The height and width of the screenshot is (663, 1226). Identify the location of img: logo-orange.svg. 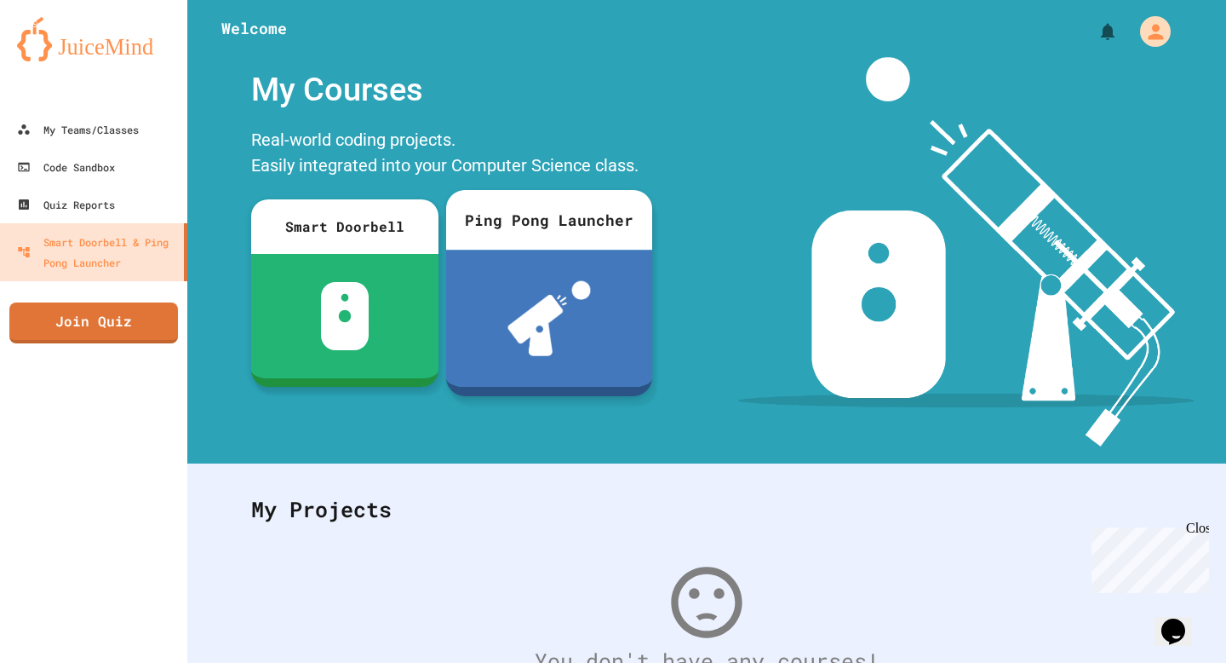
(94, 39).